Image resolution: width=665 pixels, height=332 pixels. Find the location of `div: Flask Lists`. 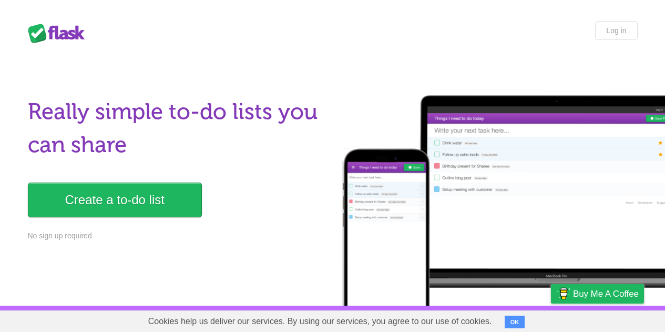

div: Flask Lists is located at coordinates (59, 33).